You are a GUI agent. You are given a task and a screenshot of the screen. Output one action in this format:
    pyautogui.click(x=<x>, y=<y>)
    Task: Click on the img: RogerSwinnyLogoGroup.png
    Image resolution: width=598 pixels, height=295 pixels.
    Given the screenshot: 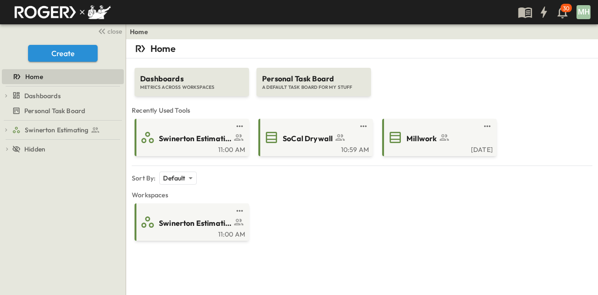 What is the action you would take?
    pyautogui.click(x=61, y=12)
    